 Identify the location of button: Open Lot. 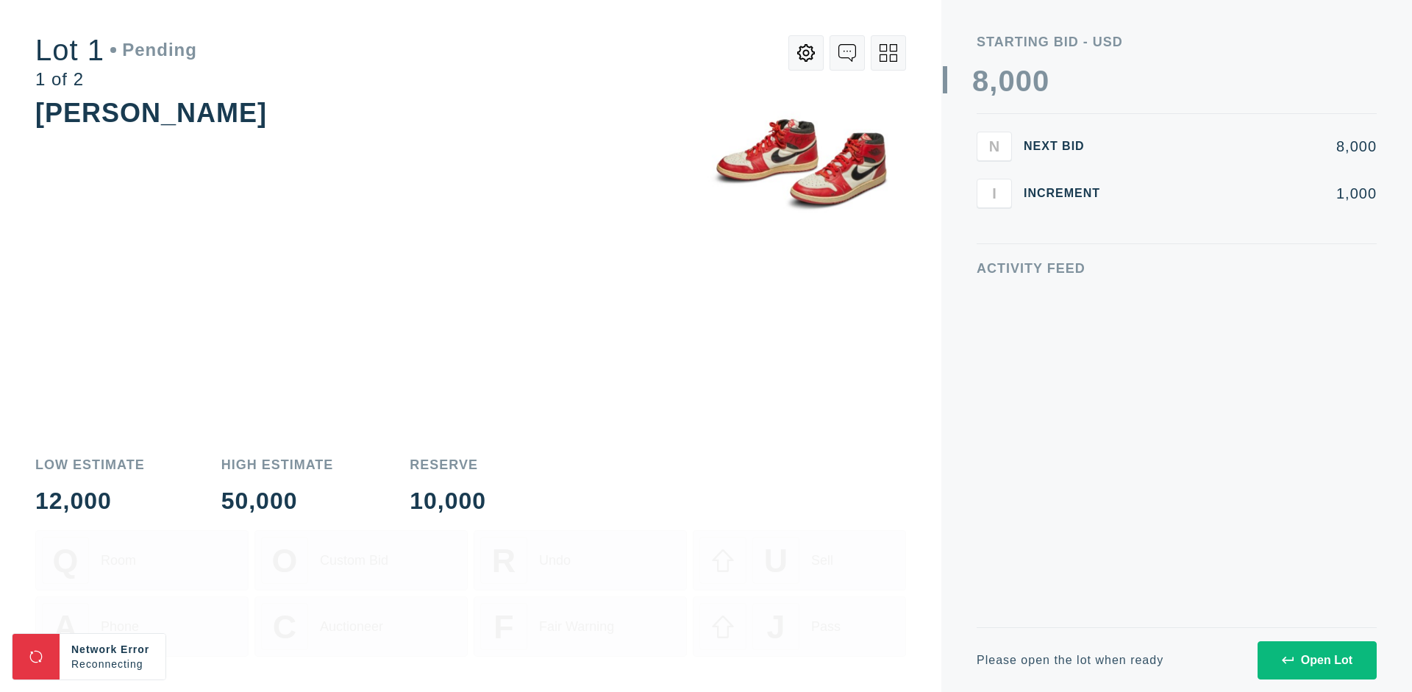
(1318, 661).